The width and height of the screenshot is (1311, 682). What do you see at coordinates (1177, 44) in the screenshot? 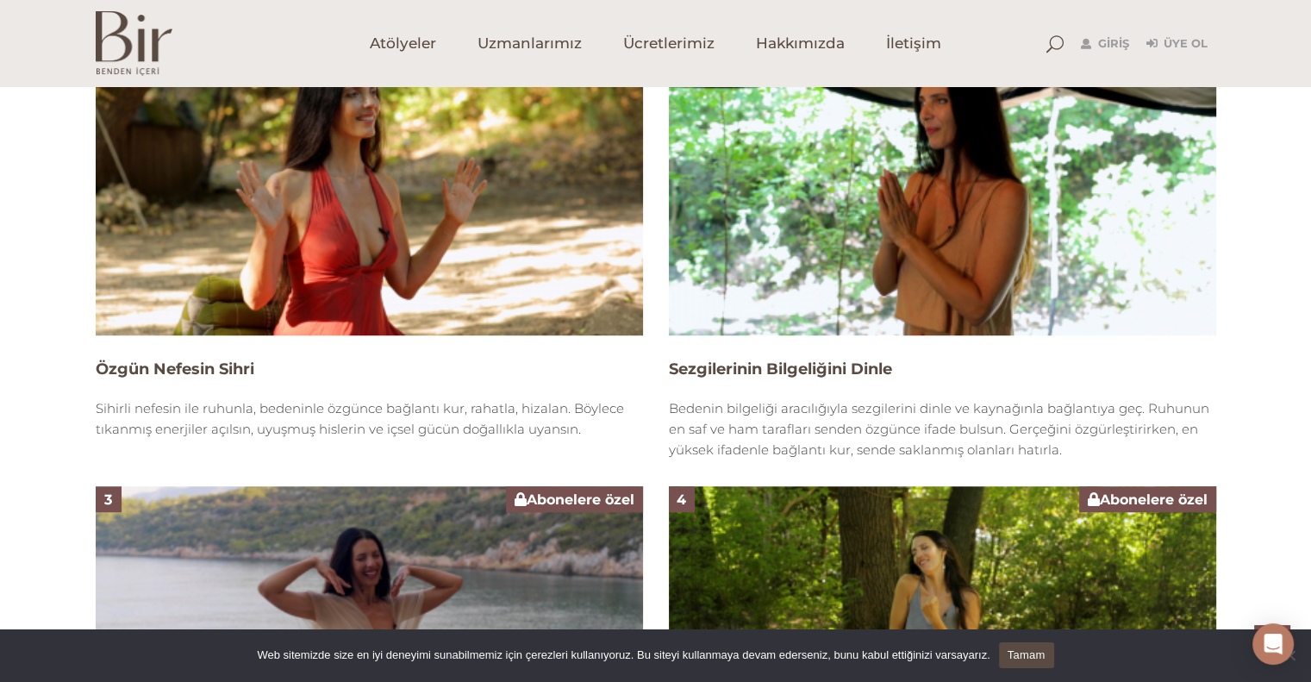
I see `a: Üye Ol` at bounding box center [1177, 44].